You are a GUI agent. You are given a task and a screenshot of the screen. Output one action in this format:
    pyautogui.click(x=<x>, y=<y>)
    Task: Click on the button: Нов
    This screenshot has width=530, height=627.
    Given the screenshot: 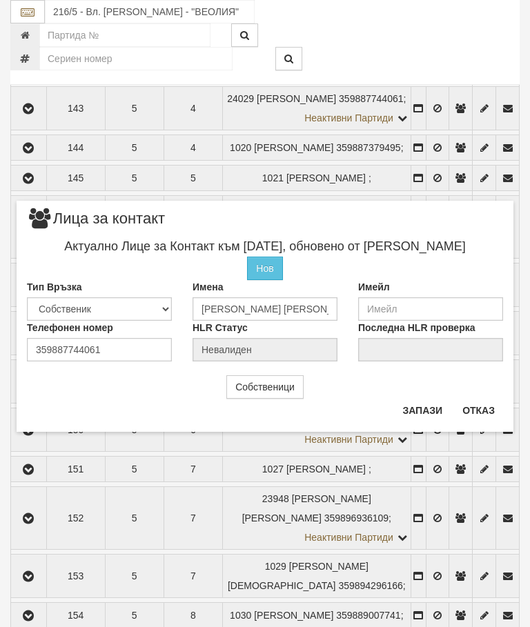 What is the action you would take?
    pyautogui.click(x=264, y=268)
    